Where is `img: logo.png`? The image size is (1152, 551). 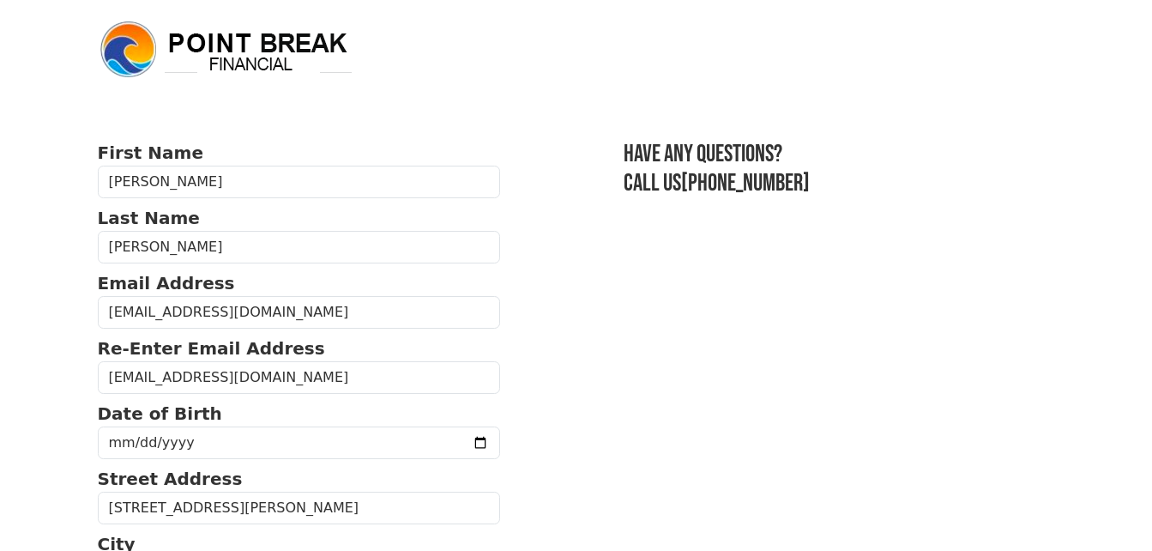 img: logo.png is located at coordinates (226, 50).